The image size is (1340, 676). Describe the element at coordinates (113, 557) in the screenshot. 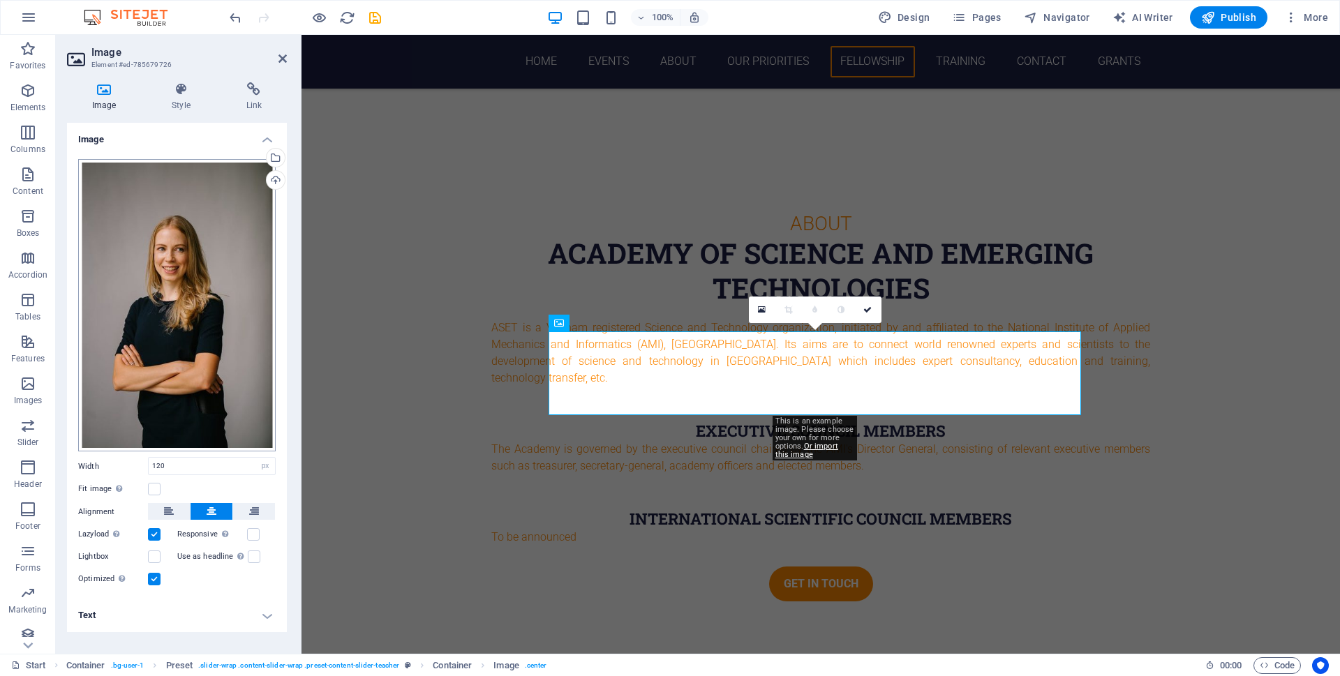

I see `label: Lightbox` at that location.